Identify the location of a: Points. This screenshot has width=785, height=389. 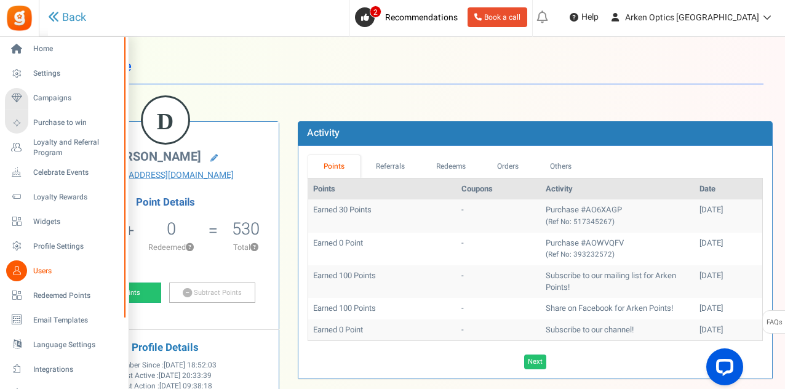
(334, 166).